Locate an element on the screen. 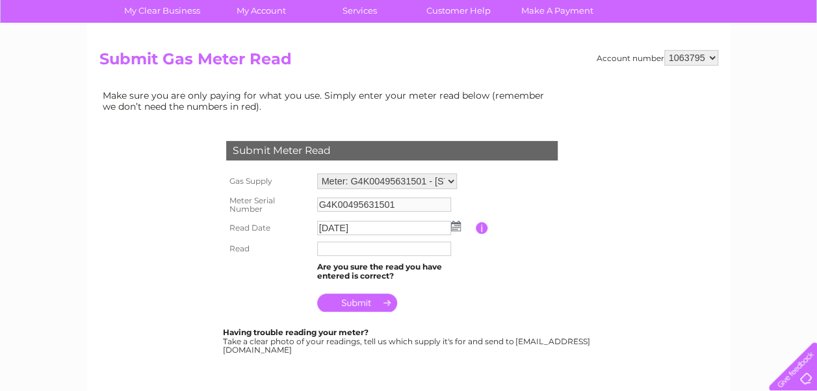  a: Water is located at coordinates (600, 60).